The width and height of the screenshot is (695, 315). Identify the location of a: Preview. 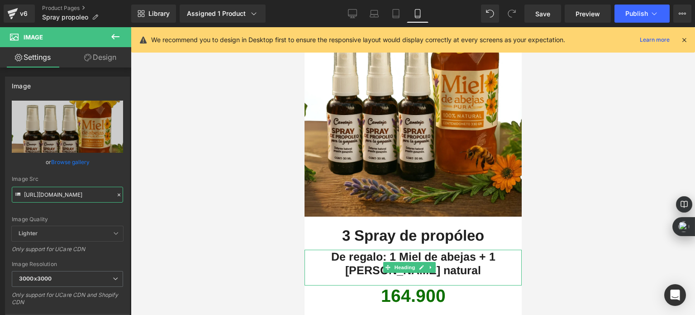
(588, 14).